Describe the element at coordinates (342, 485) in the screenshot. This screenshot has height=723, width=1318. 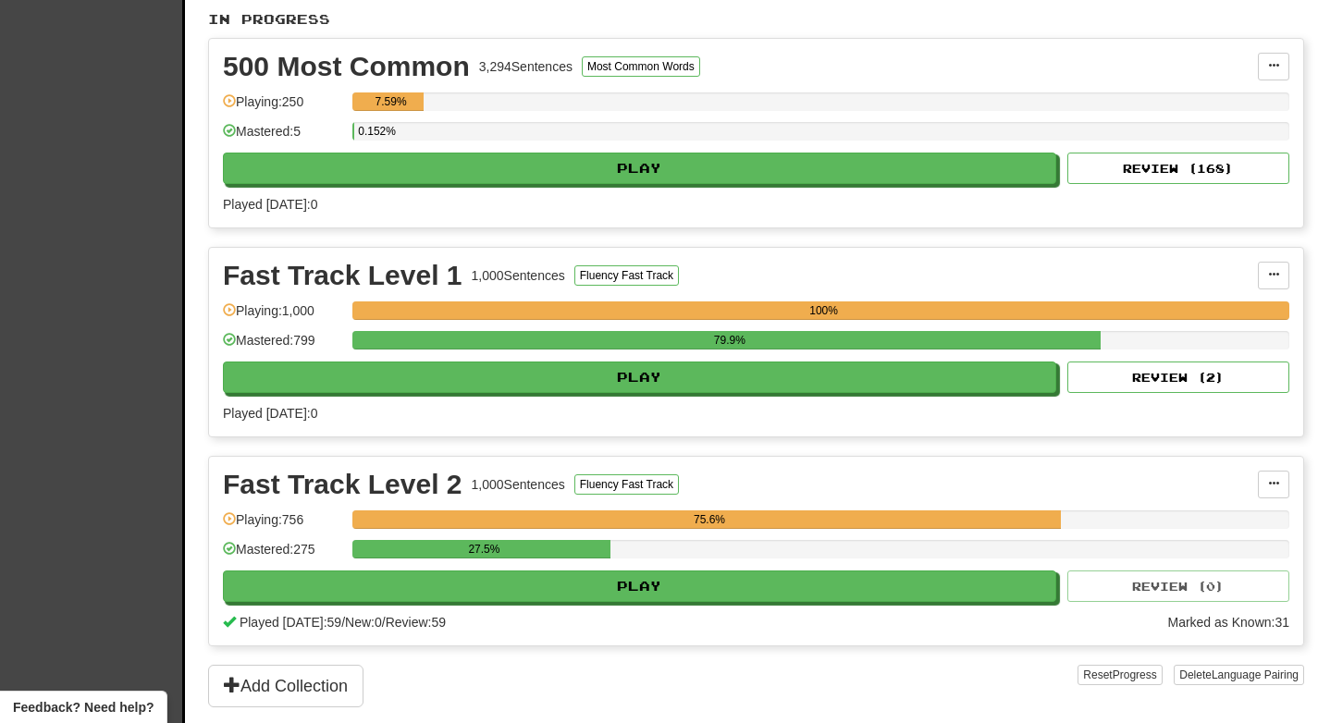
I see `div: Fast Track Level 2` at that location.